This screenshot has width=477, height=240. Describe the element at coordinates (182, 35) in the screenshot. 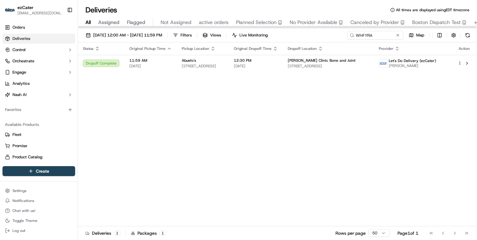

I see `button: Filters` at that location.